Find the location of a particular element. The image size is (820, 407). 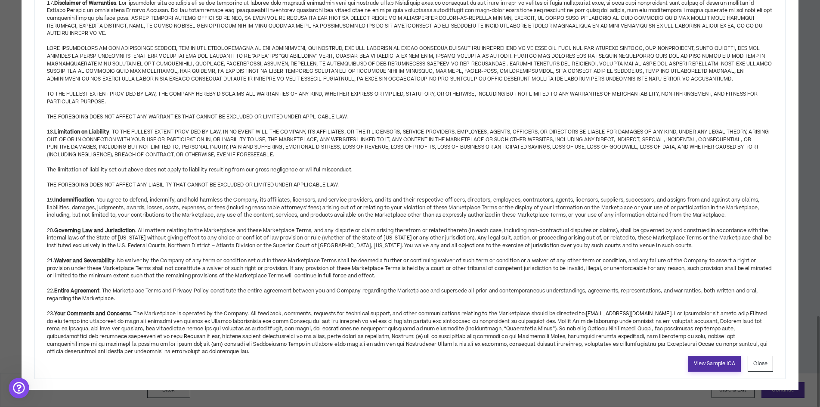

div: THE FOREGOING DOES NOT AFFECT ANY WARRANTIES THAT CANNOT BE EXCLUDED OR LIMITED UNDER APPLICABLE ... is located at coordinates (410, 117).